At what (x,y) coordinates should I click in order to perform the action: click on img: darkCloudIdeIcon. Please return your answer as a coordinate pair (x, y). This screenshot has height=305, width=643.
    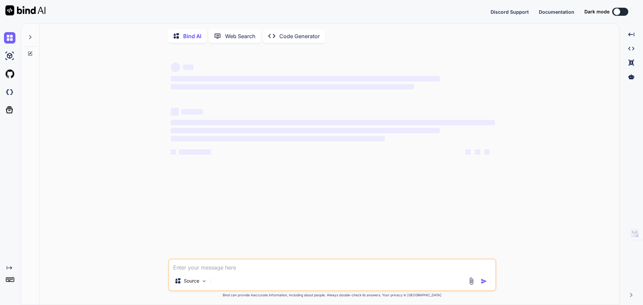
    Looking at the image, I should click on (10, 92).